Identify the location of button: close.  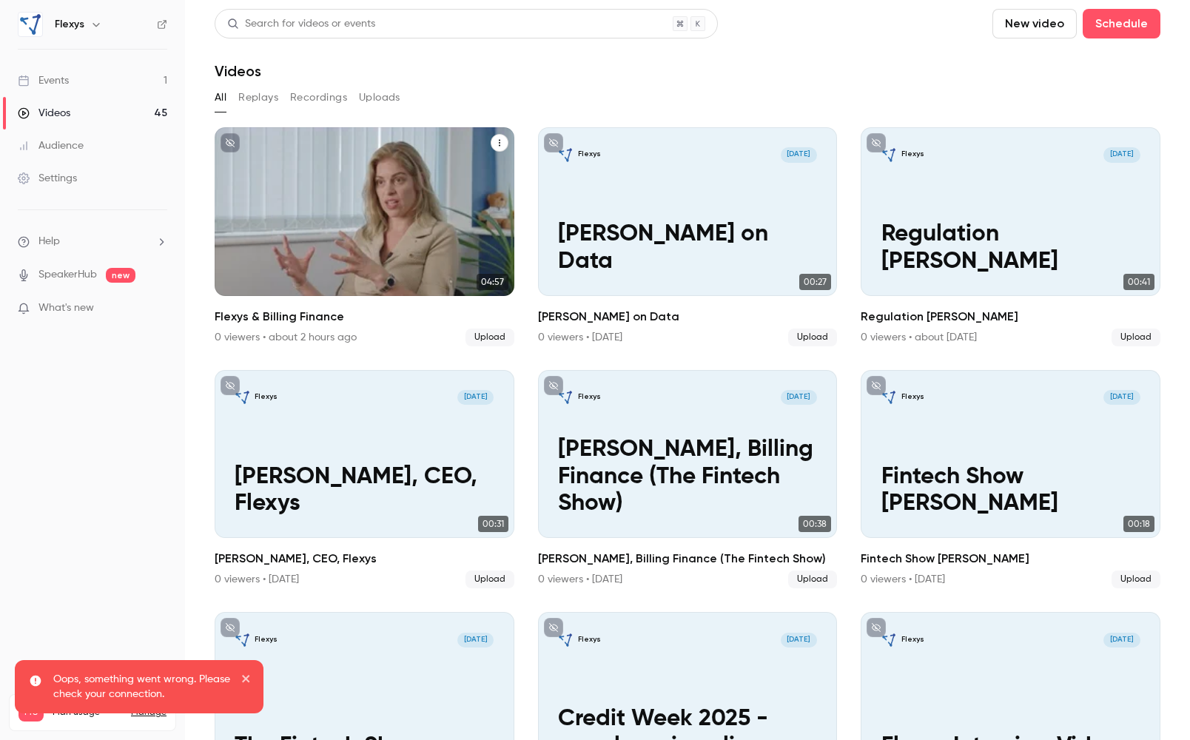
(246, 681).